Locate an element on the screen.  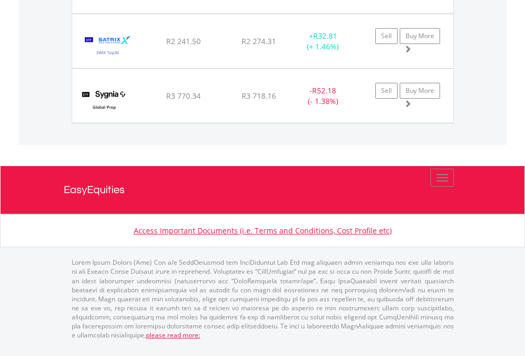
p: Lorem Ipsum Dolors (Ame) Con a/e SeddOeiusmod tem InciDiduntut Lab Etd mag aliquaen admin veniamq... is located at coordinates (263, 299).